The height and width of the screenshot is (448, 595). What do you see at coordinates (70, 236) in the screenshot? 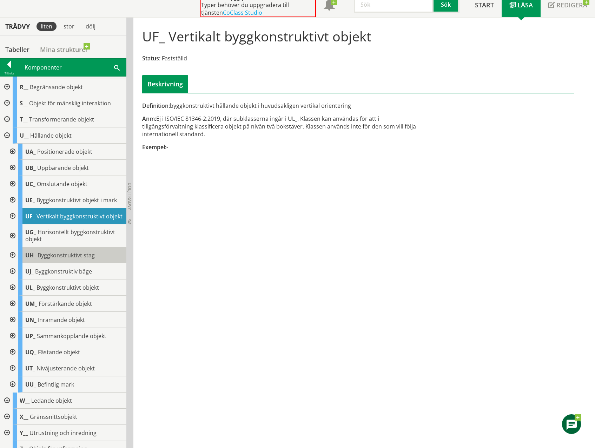
I see `span: Horisontellt byggkonstruktivt objekt` at bounding box center [70, 236].